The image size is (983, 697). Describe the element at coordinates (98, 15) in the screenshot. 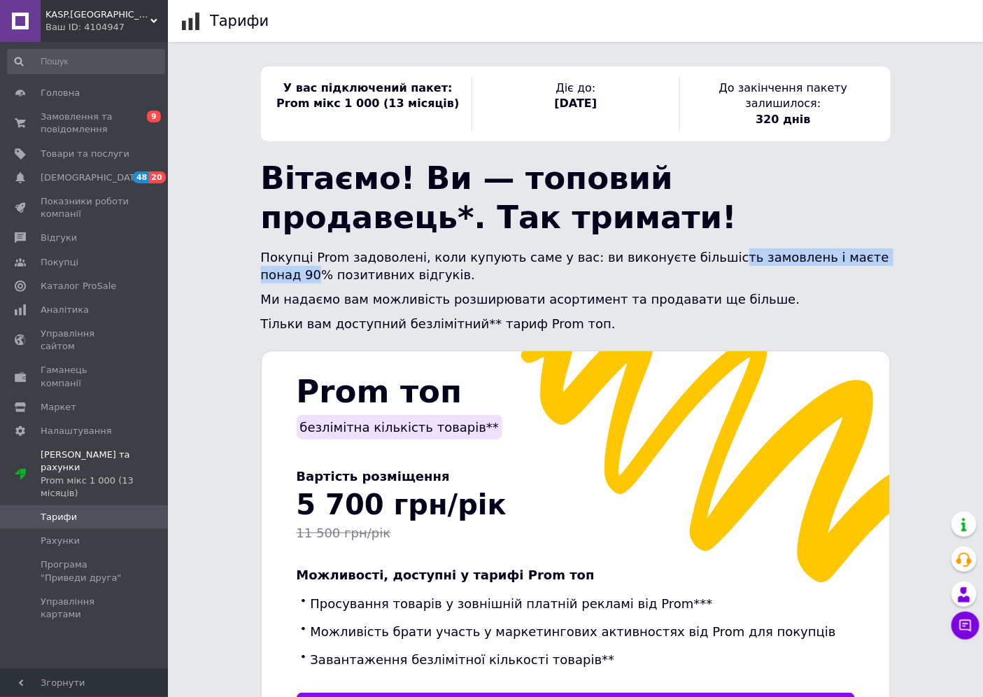

I see `span: KASP.UKRAINE` at that location.